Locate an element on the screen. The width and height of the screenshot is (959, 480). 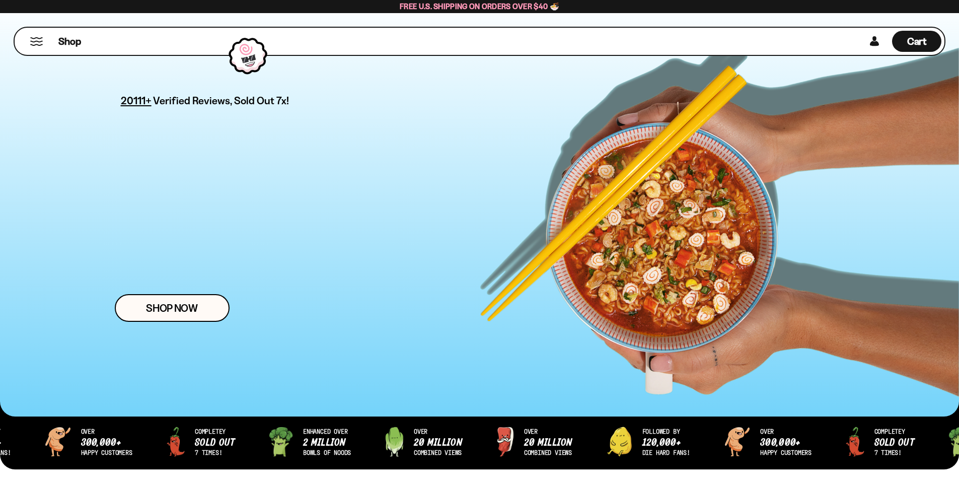
span: Verified Reviews, Sold Out 7x! is located at coordinates (221, 100).